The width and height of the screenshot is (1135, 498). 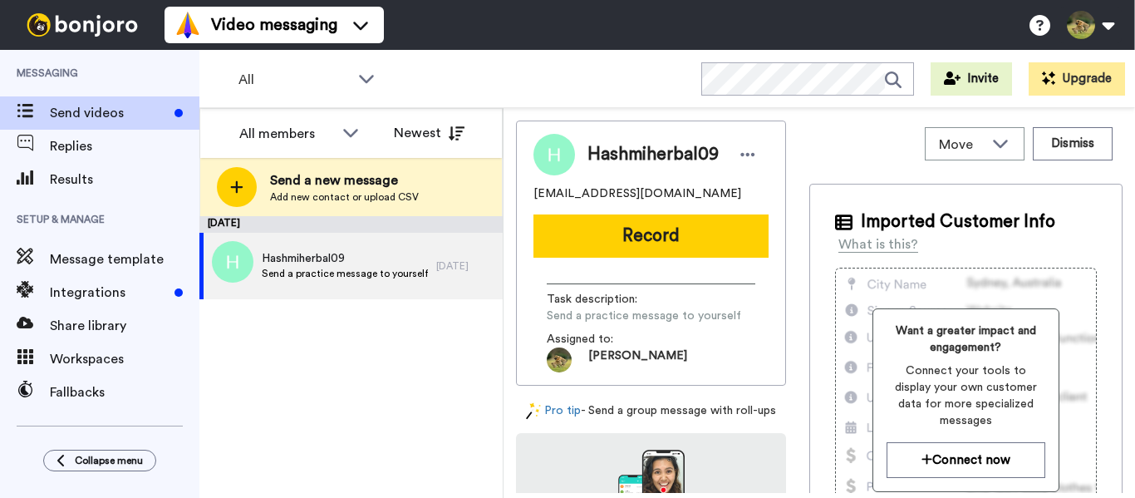 I want to click on img: bj-logo-header-white.svg, so click(x=82, y=25).